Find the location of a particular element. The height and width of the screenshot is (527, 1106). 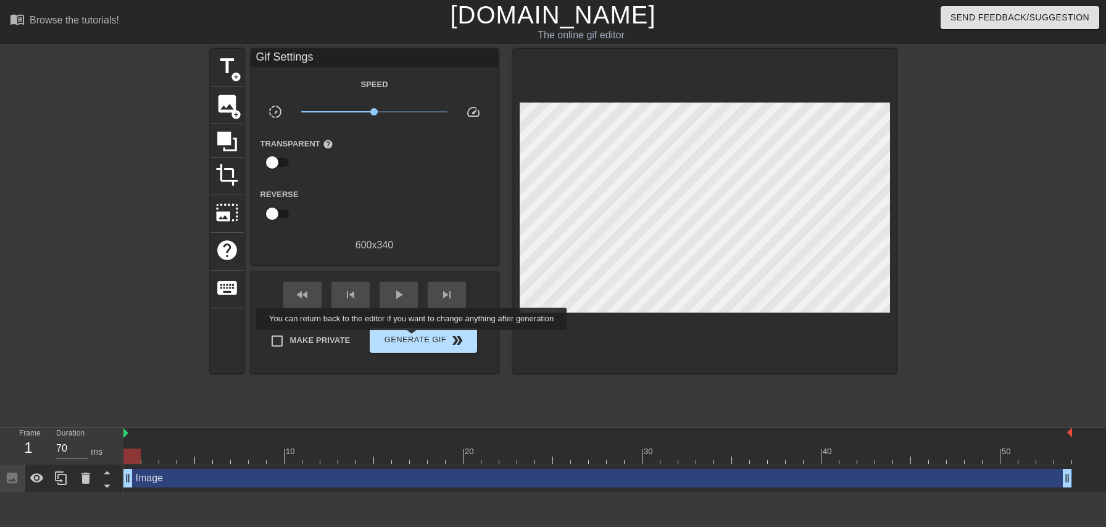

img: bound-end.png is located at coordinates (1070, 432).